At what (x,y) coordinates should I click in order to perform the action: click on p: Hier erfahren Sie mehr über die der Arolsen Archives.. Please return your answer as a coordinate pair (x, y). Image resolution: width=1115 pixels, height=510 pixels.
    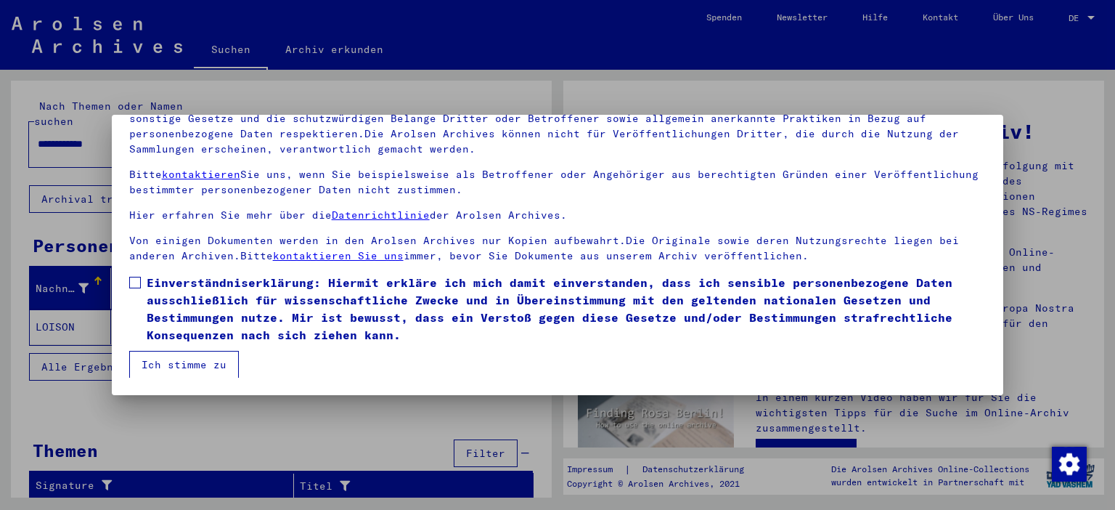
    Looking at the image, I should click on (557, 215).